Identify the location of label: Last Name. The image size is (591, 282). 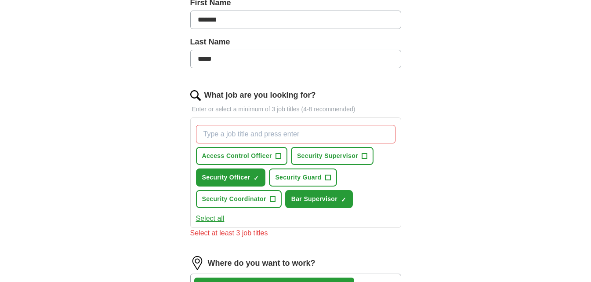
(296, 42).